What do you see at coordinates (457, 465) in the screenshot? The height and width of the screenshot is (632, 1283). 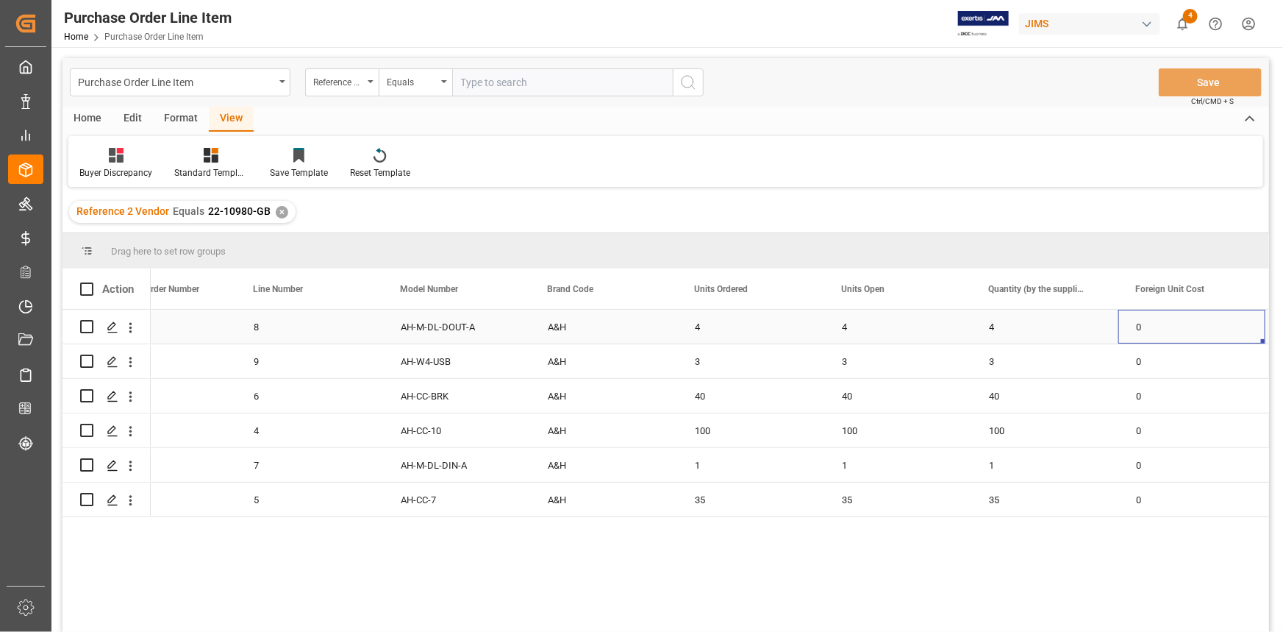 I see `div: AH-M-DL-DIN-A` at bounding box center [457, 465].